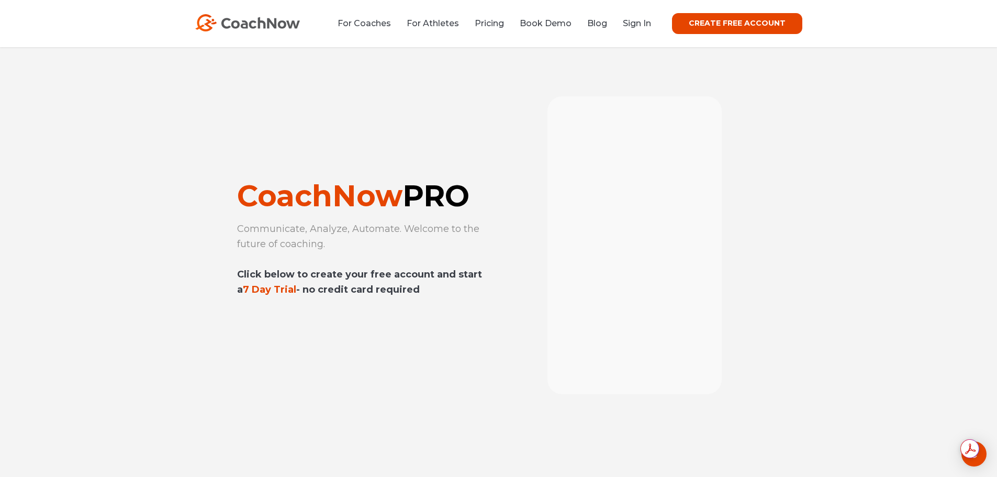 The image size is (997, 477). What do you see at coordinates (359, 281) in the screenshot?
I see `strong: Click below to create your free account and start a` at bounding box center [359, 281].